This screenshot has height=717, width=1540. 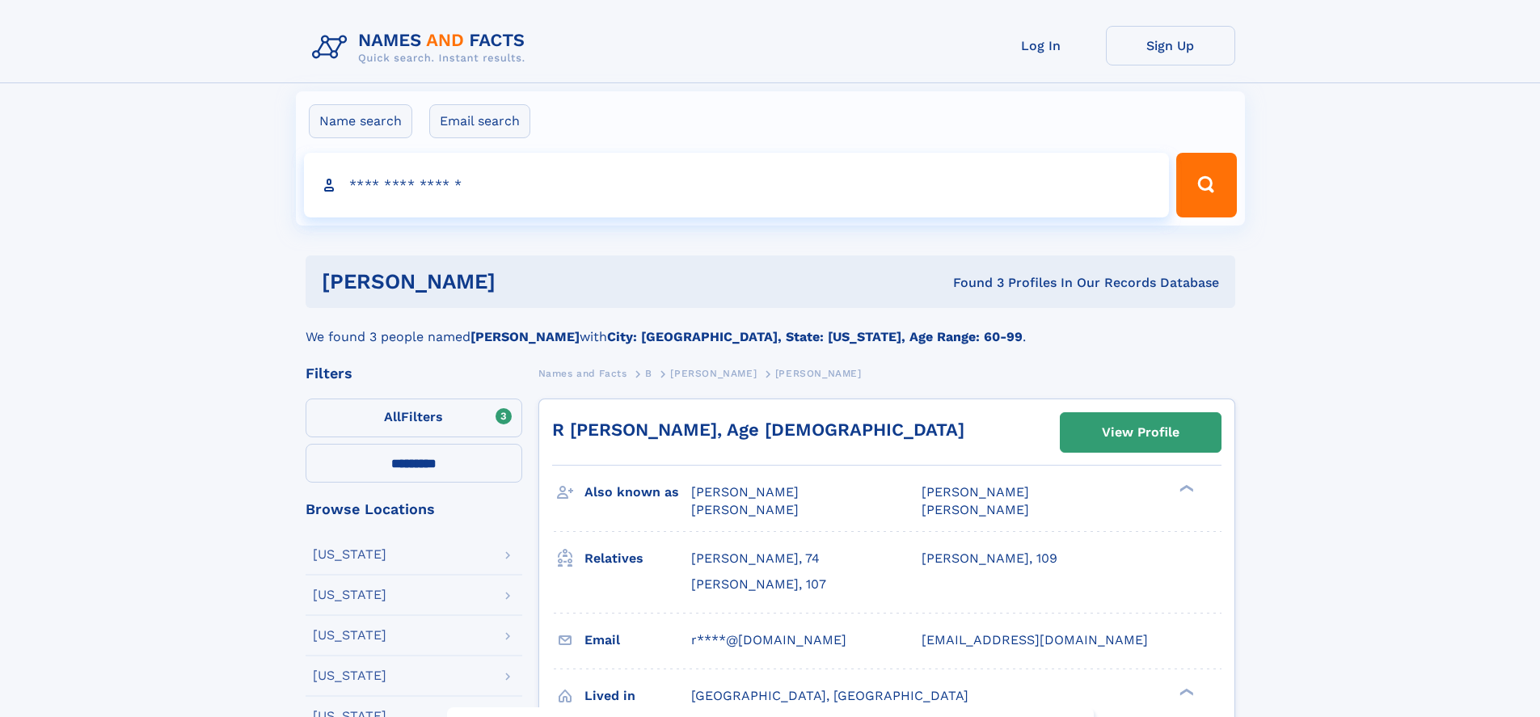 I want to click on a: Names and Facts, so click(x=583, y=373).